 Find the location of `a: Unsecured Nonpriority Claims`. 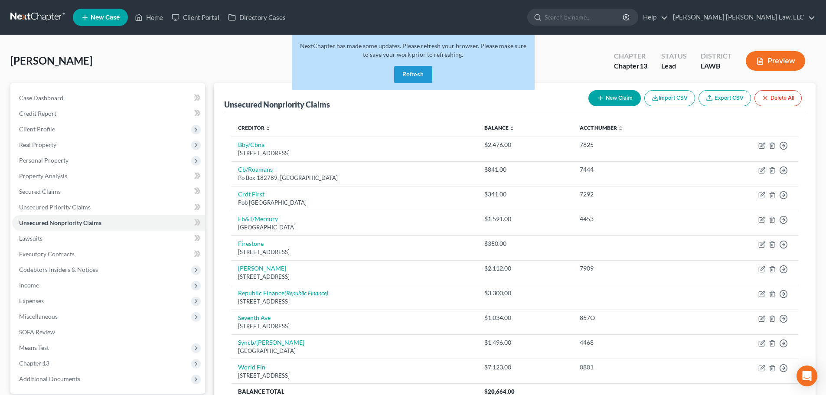

a: Unsecured Nonpriority Claims is located at coordinates (108, 223).